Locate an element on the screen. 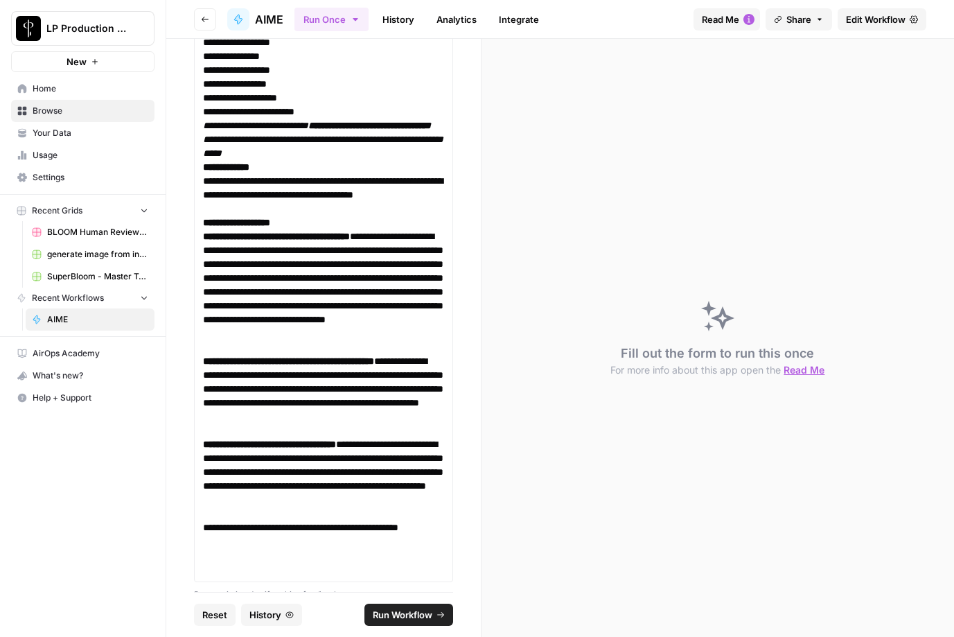  a: Analytics is located at coordinates (457, 19).